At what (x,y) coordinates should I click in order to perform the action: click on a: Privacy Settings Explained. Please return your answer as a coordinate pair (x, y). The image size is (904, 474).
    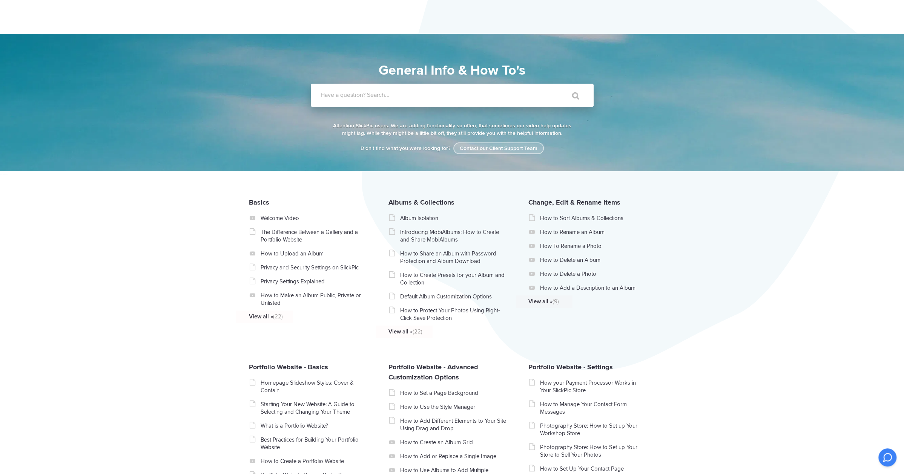
    Looking at the image, I should click on (313, 282).